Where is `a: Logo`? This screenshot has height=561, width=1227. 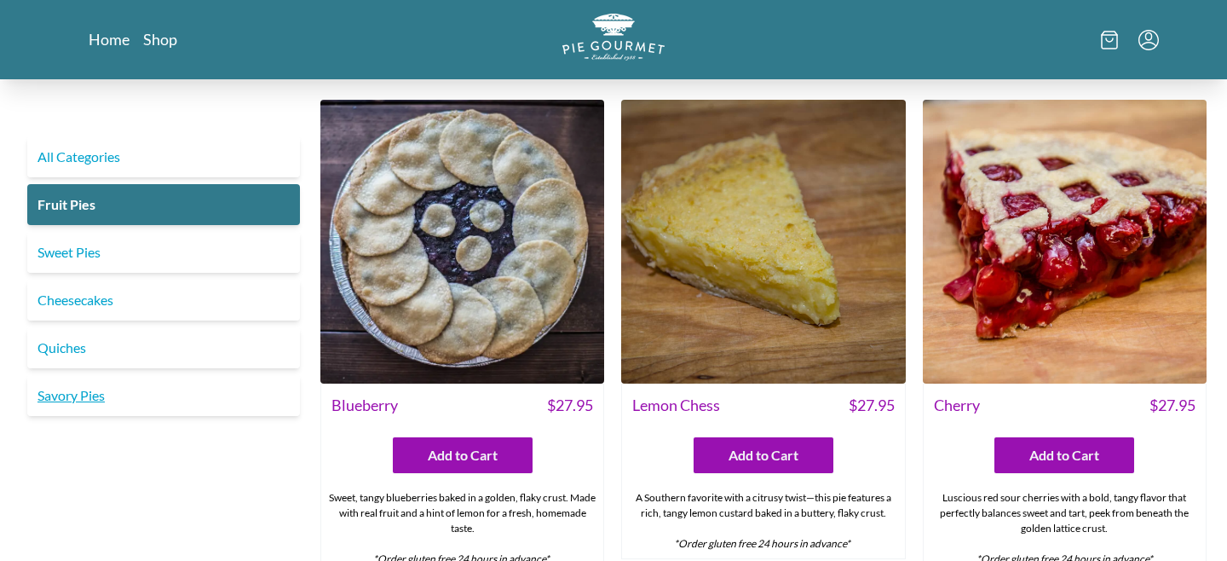
a: Logo is located at coordinates (613, 39).